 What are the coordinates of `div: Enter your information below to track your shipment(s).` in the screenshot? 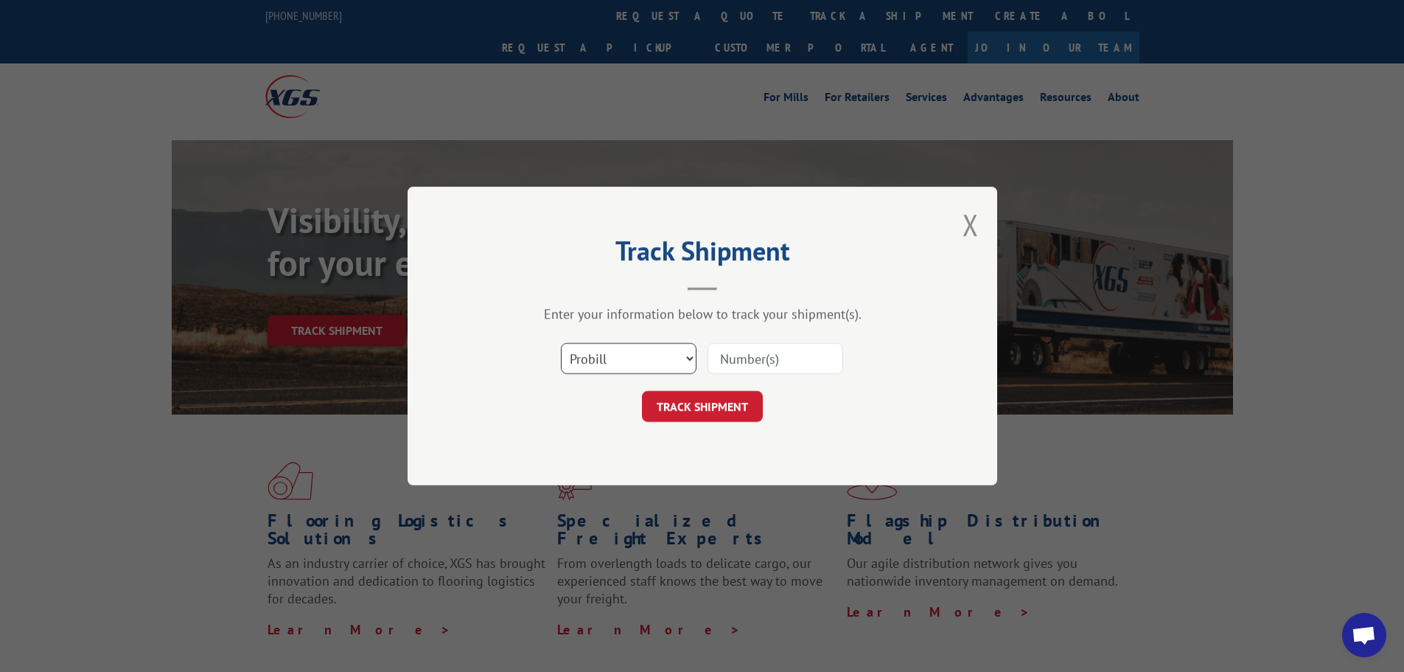 It's located at (703, 313).